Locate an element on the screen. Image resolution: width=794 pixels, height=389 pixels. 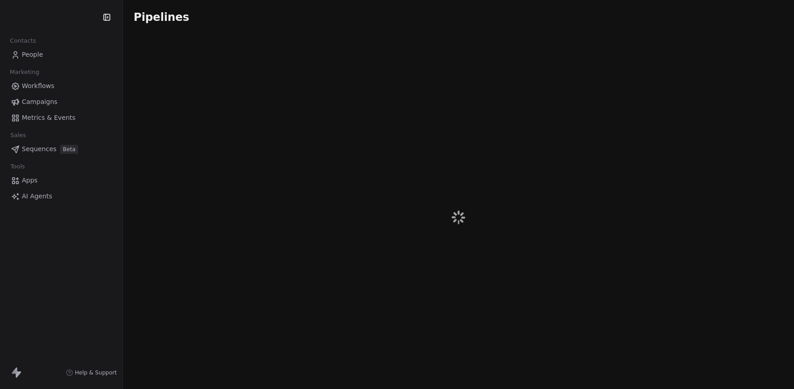
span: Metrics & Events is located at coordinates (49, 118).